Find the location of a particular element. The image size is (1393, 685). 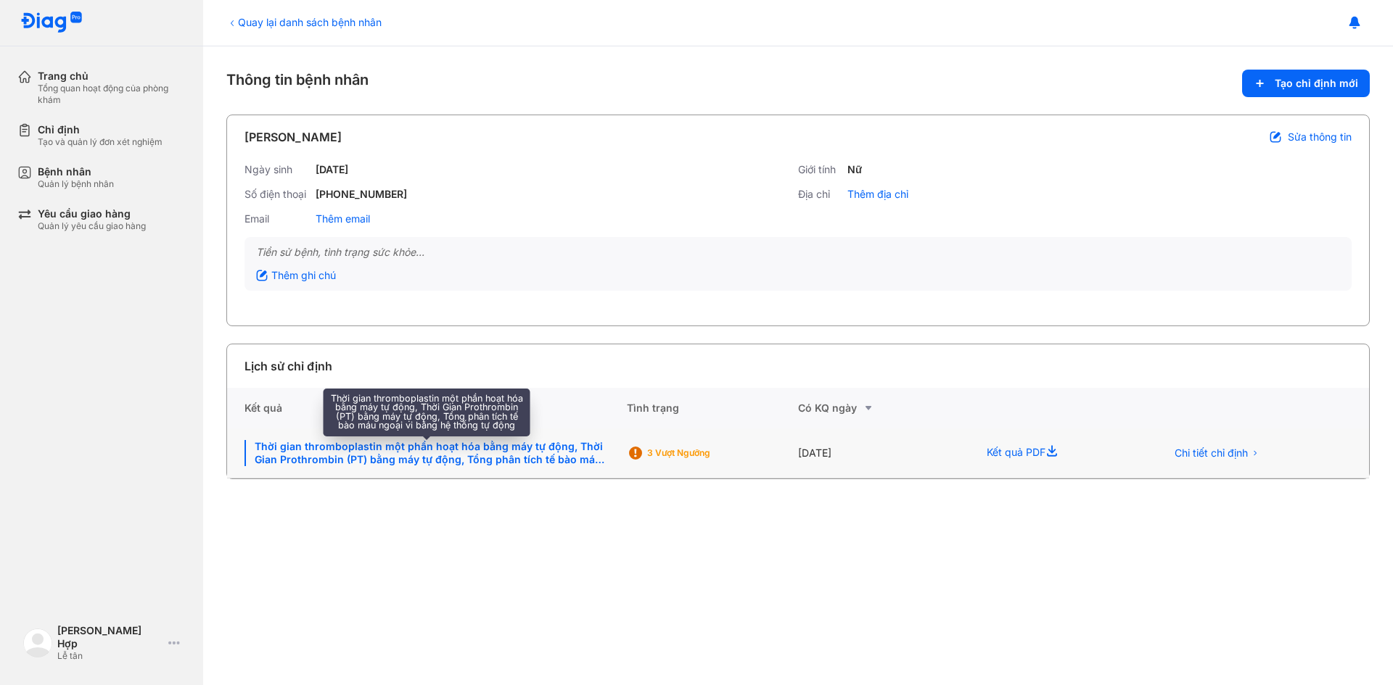

div: Nữ is located at coordinates (854, 170).